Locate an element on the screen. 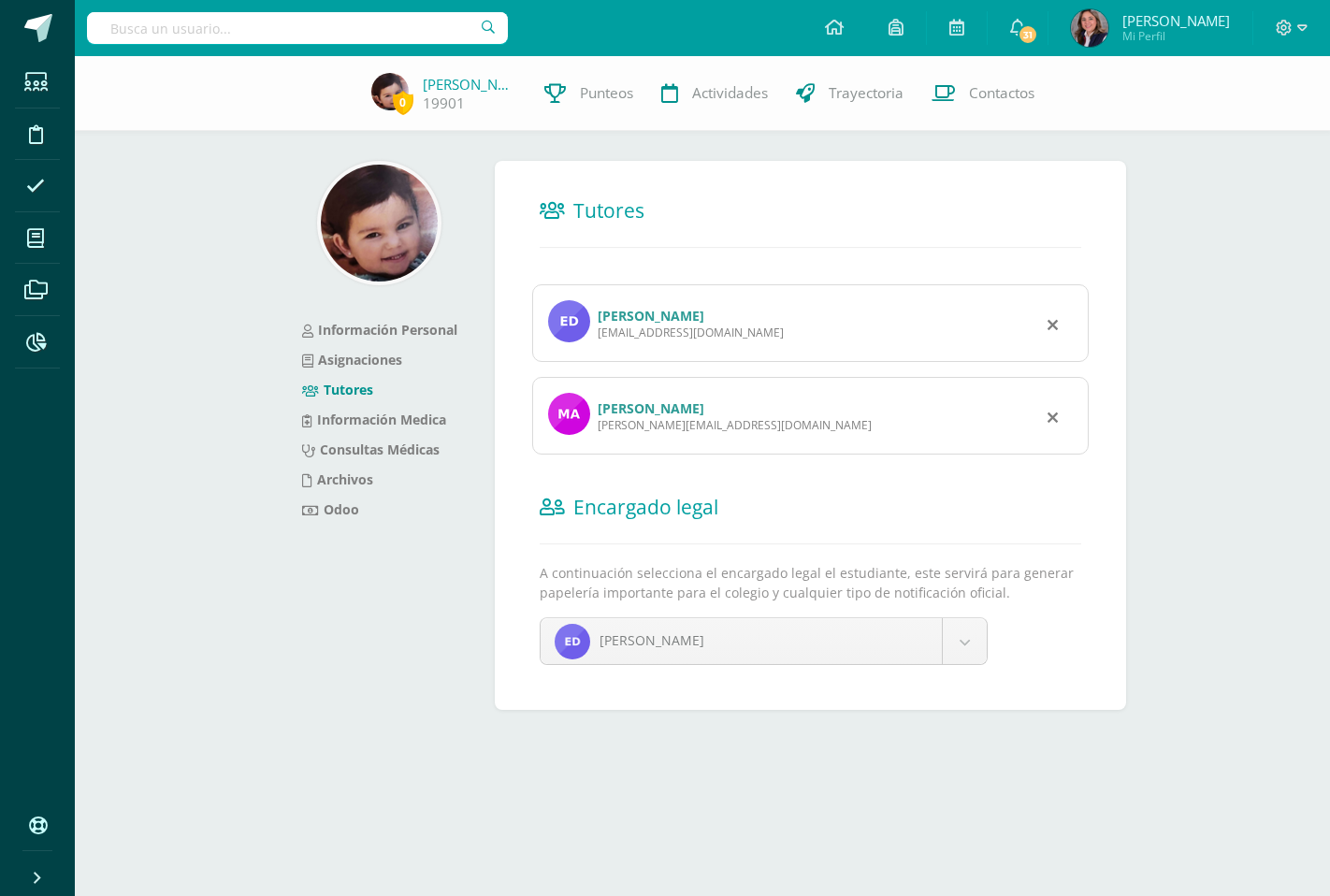 The height and width of the screenshot is (896, 1330). a: 19901 is located at coordinates (444, 102).